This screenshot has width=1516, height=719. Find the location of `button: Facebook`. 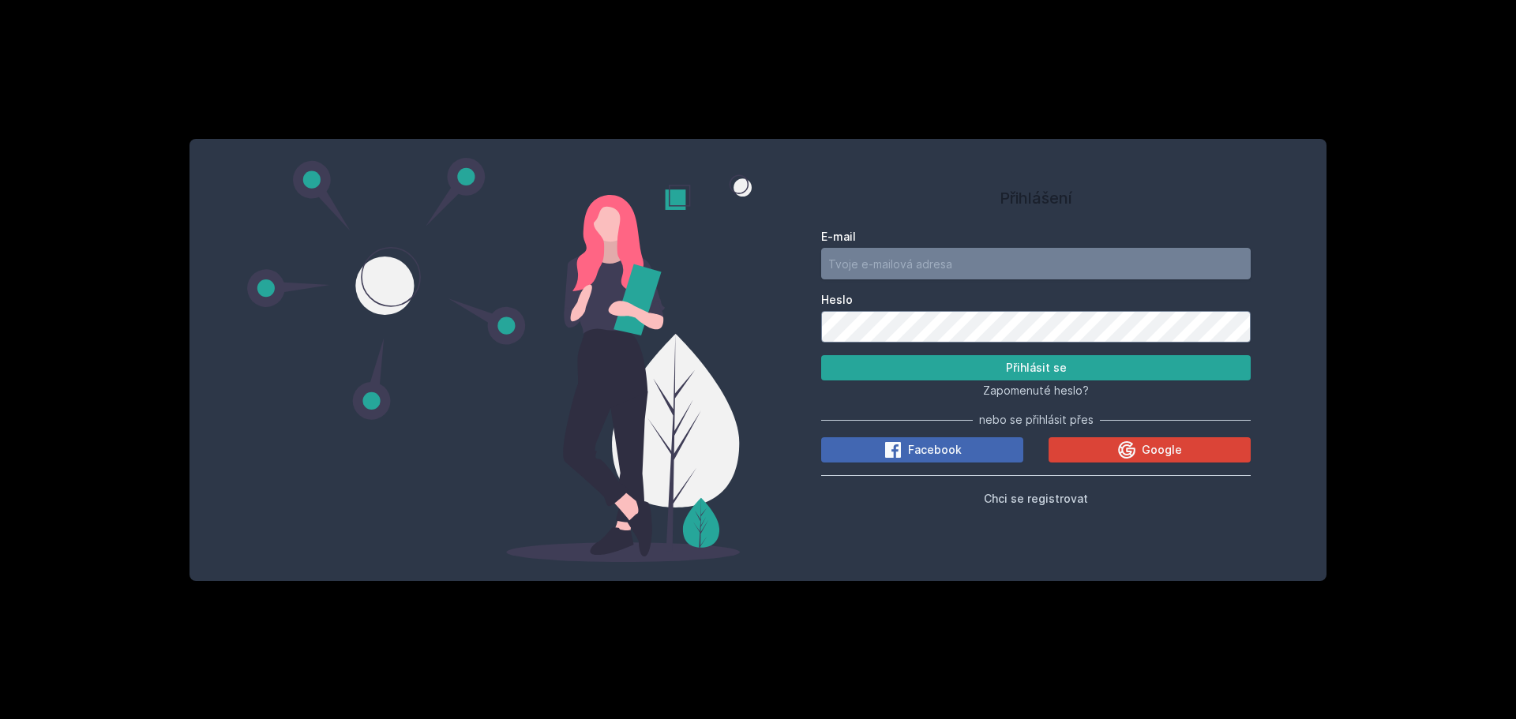

button: Facebook is located at coordinates (922, 450).